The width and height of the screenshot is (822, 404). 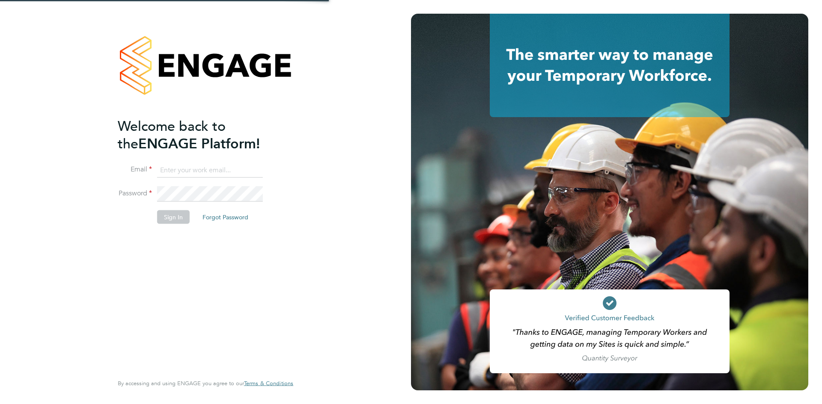 What do you see at coordinates (205, 384) in the screenshot?
I see `span: By accessing and using ENGAGE you agree to our` at bounding box center [205, 384].